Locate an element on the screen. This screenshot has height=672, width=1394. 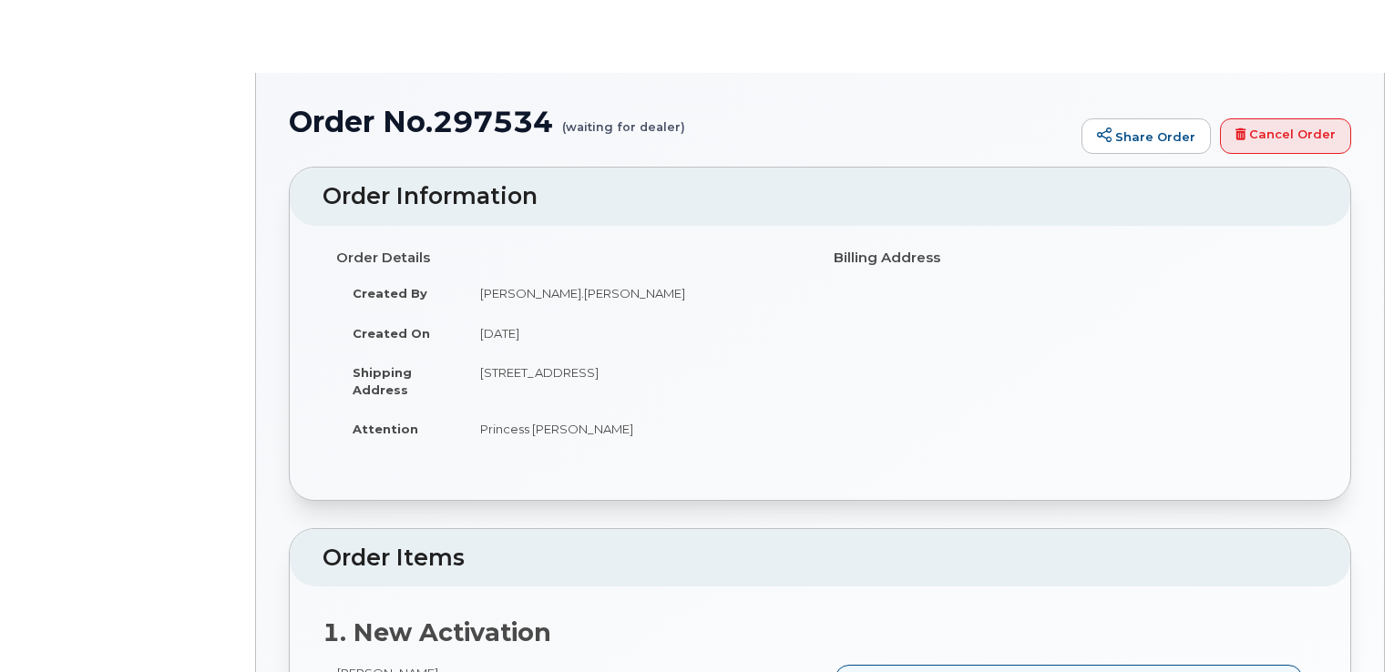
strong: Attention is located at coordinates (385, 429).